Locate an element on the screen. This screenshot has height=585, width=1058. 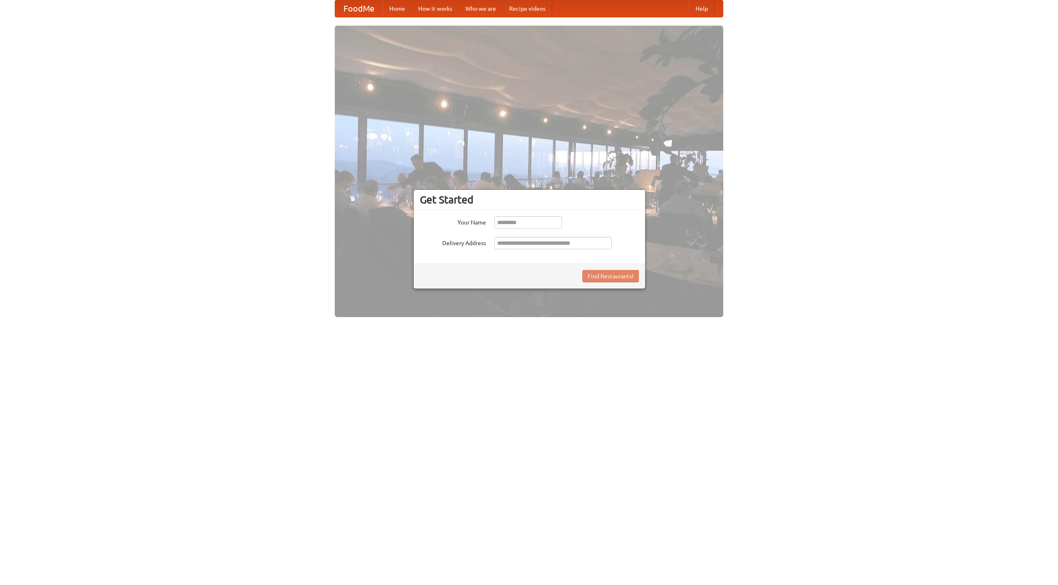
label: Delivery Address is located at coordinates (453, 242).